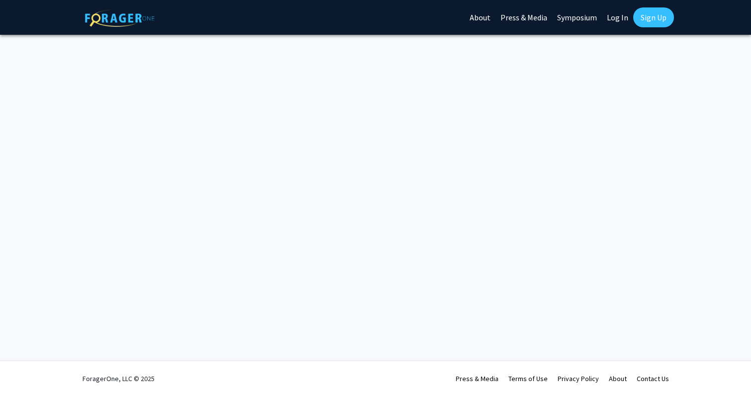 The height and width of the screenshot is (396, 751). I want to click on a: Contact Us, so click(653, 379).